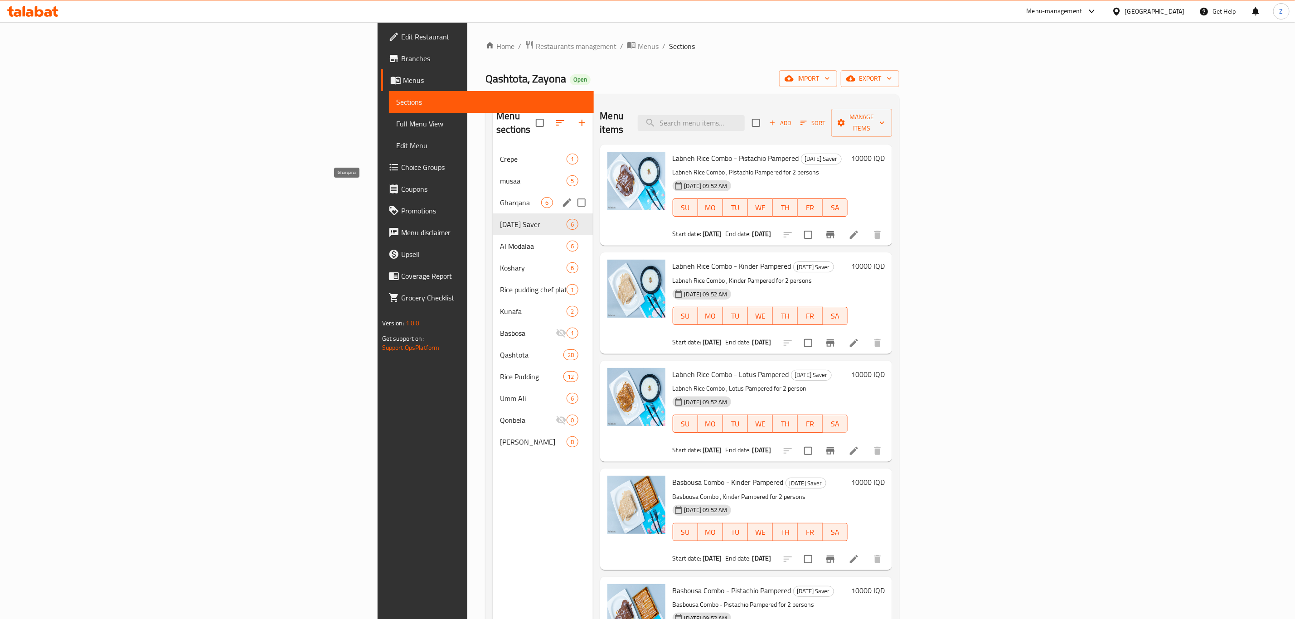 The width and height of the screenshot is (1295, 619). I want to click on img: Labneh Rice Combo - Pistachio Pampered, so click(636, 181).